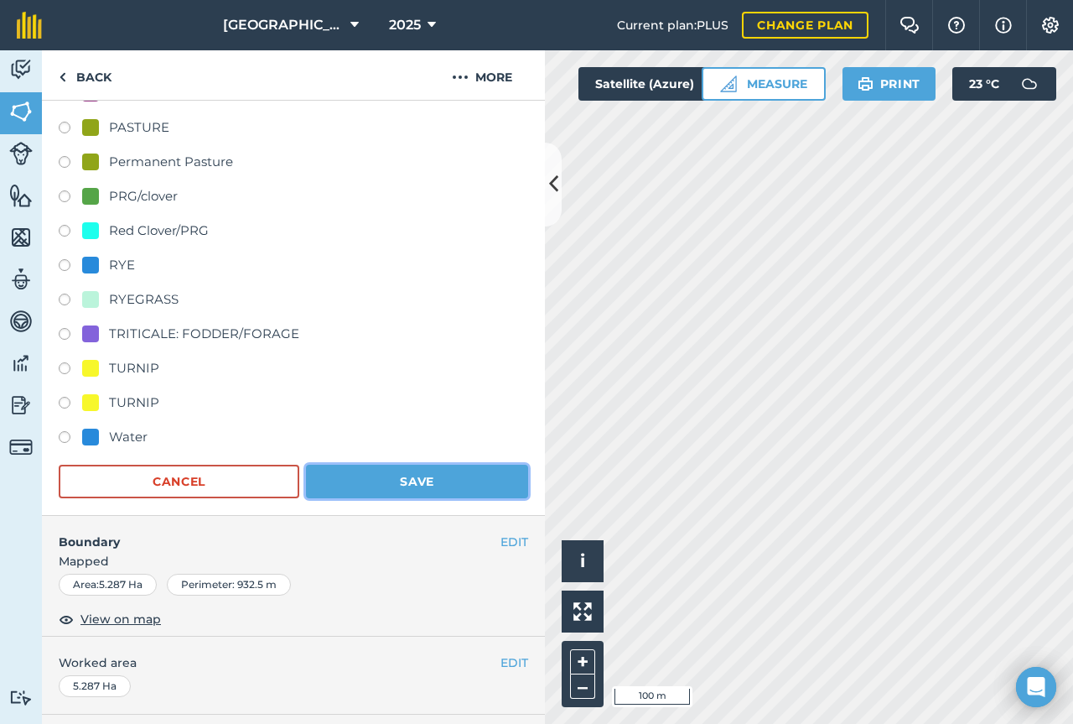  Describe the element at coordinates (204, 334) in the screenshot. I see `div: TRITICALE: FODDER/FORAGE` at that location.